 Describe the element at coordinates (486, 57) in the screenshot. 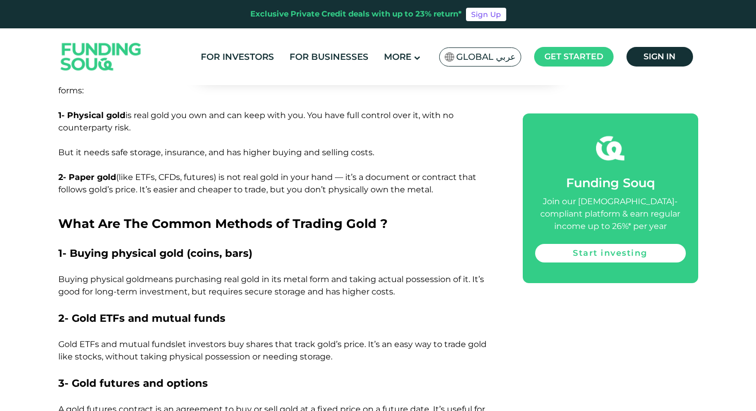

I see `span: Global عربي` at that location.